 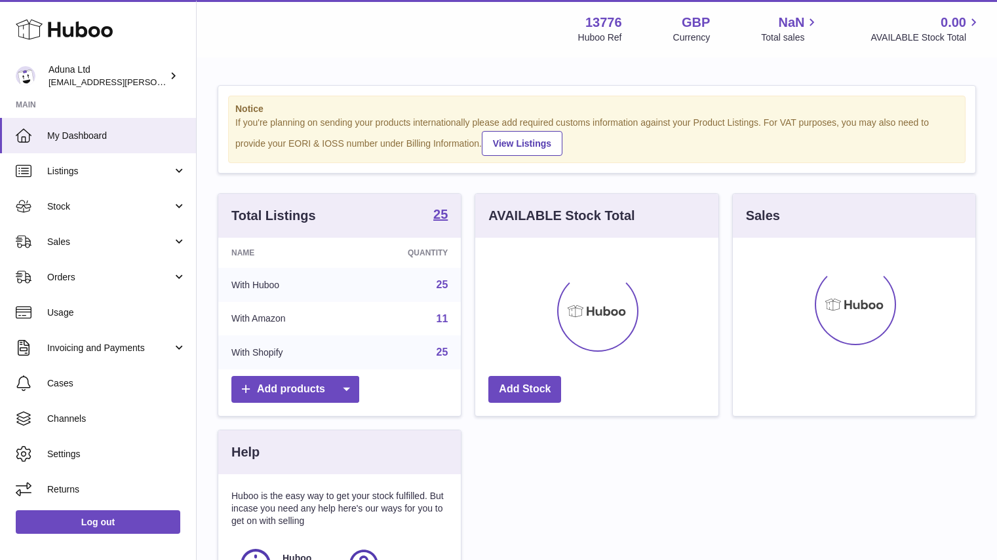 I want to click on strong: 25, so click(x=440, y=214).